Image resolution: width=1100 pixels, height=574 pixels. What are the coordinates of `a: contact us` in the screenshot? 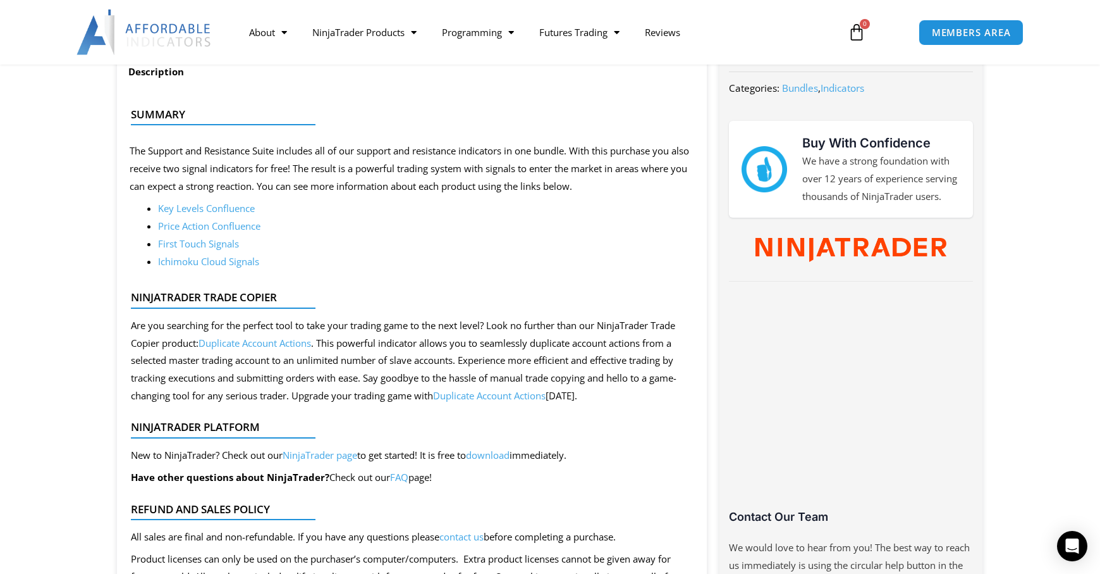 It's located at (462, 536).